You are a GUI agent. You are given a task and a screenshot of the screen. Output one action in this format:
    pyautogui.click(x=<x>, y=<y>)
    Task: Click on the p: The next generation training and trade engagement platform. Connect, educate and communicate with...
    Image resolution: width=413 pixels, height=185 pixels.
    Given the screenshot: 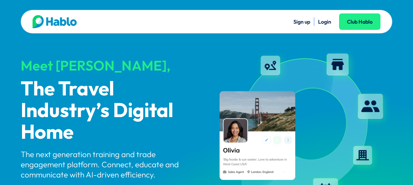 What is the action you would take?
    pyautogui.click(x=111, y=165)
    